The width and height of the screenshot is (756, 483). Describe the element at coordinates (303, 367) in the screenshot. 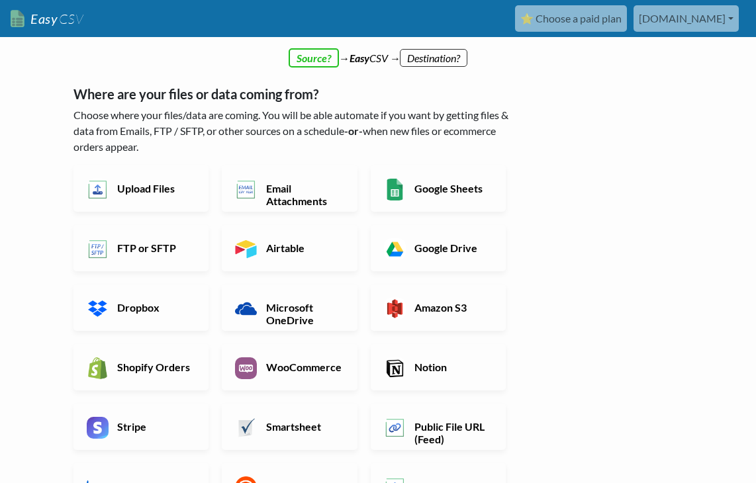

I see `h6: WooCommerce` at that location.